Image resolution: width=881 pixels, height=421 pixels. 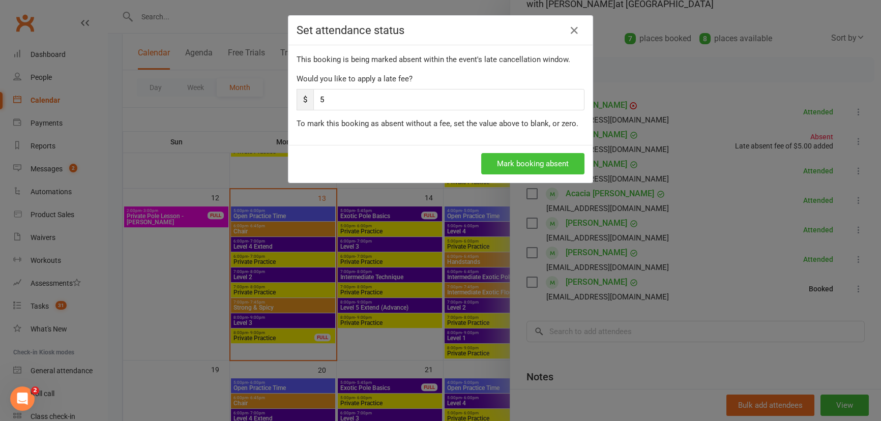 What do you see at coordinates (532, 164) in the screenshot?
I see `button: Mark booking absent` at bounding box center [532, 164].